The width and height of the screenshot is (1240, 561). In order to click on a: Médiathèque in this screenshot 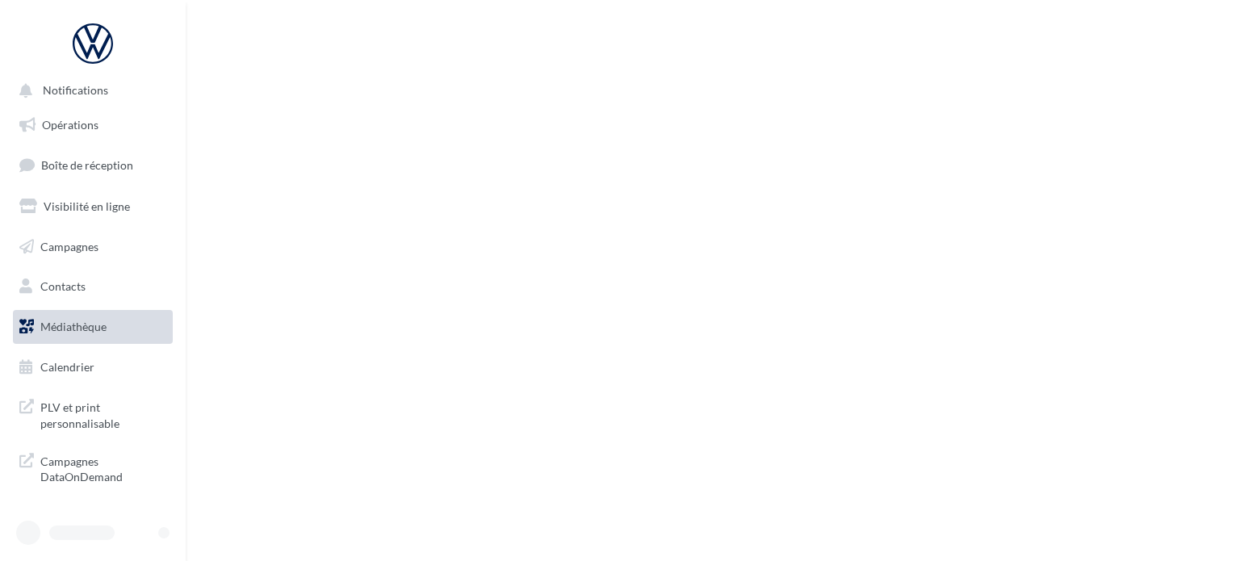, I will do `click(93, 327)`.